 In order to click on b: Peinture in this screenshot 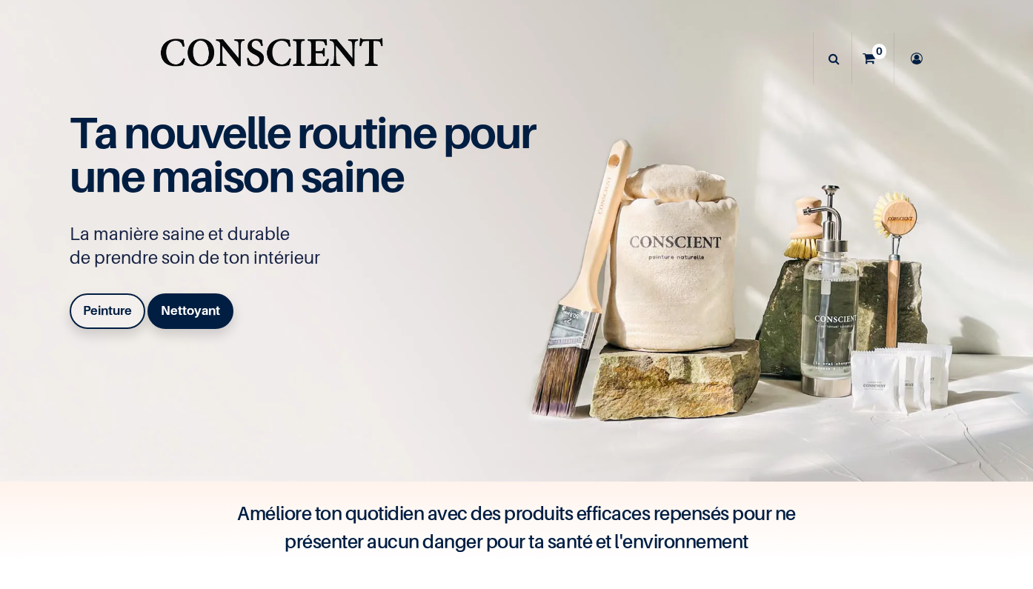, I will do `click(107, 310)`.